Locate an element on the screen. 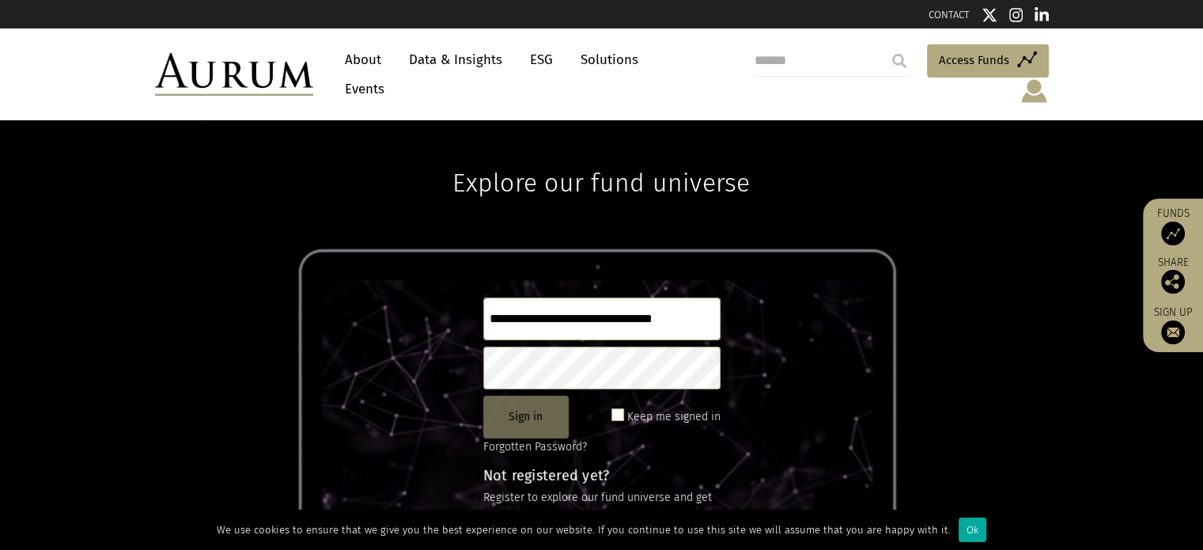  a: Solutions is located at coordinates (609, 59).